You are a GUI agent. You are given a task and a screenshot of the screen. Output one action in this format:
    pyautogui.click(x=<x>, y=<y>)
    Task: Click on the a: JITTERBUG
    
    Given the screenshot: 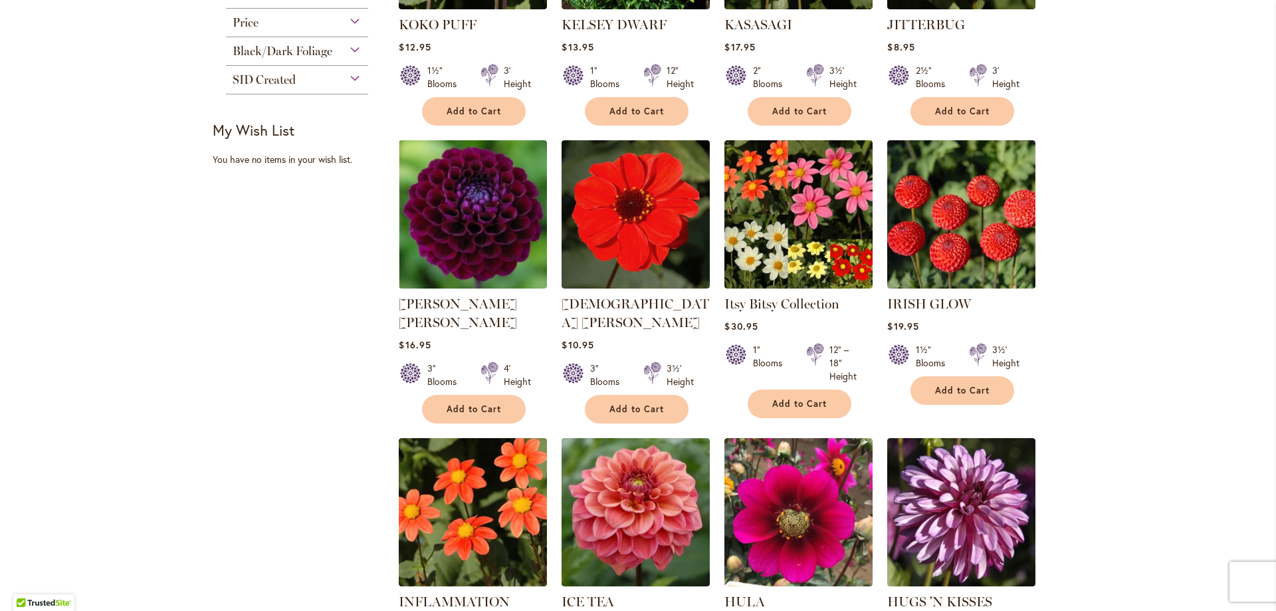 What is the action you would take?
    pyautogui.click(x=926, y=25)
    